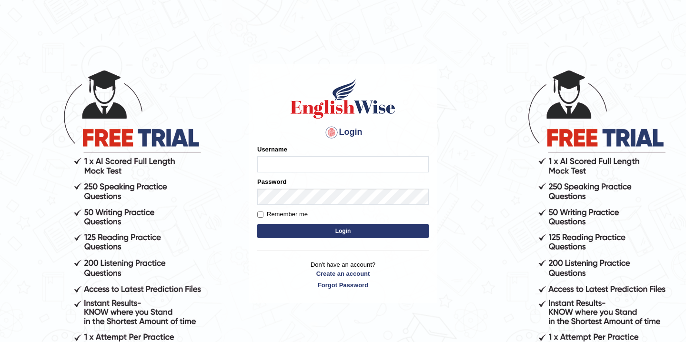 Image resolution: width=686 pixels, height=342 pixels. Describe the element at coordinates (343, 231) in the screenshot. I see `button: Login` at that location.